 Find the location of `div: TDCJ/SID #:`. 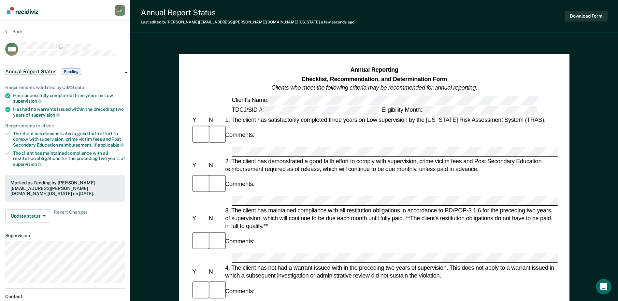

div: TDCJ/SID #: is located at coordinates (305, 110).